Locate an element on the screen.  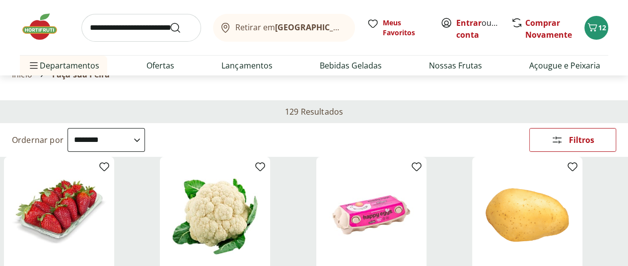
a: Bebidas Geladas is located at coordinates (350, 66).